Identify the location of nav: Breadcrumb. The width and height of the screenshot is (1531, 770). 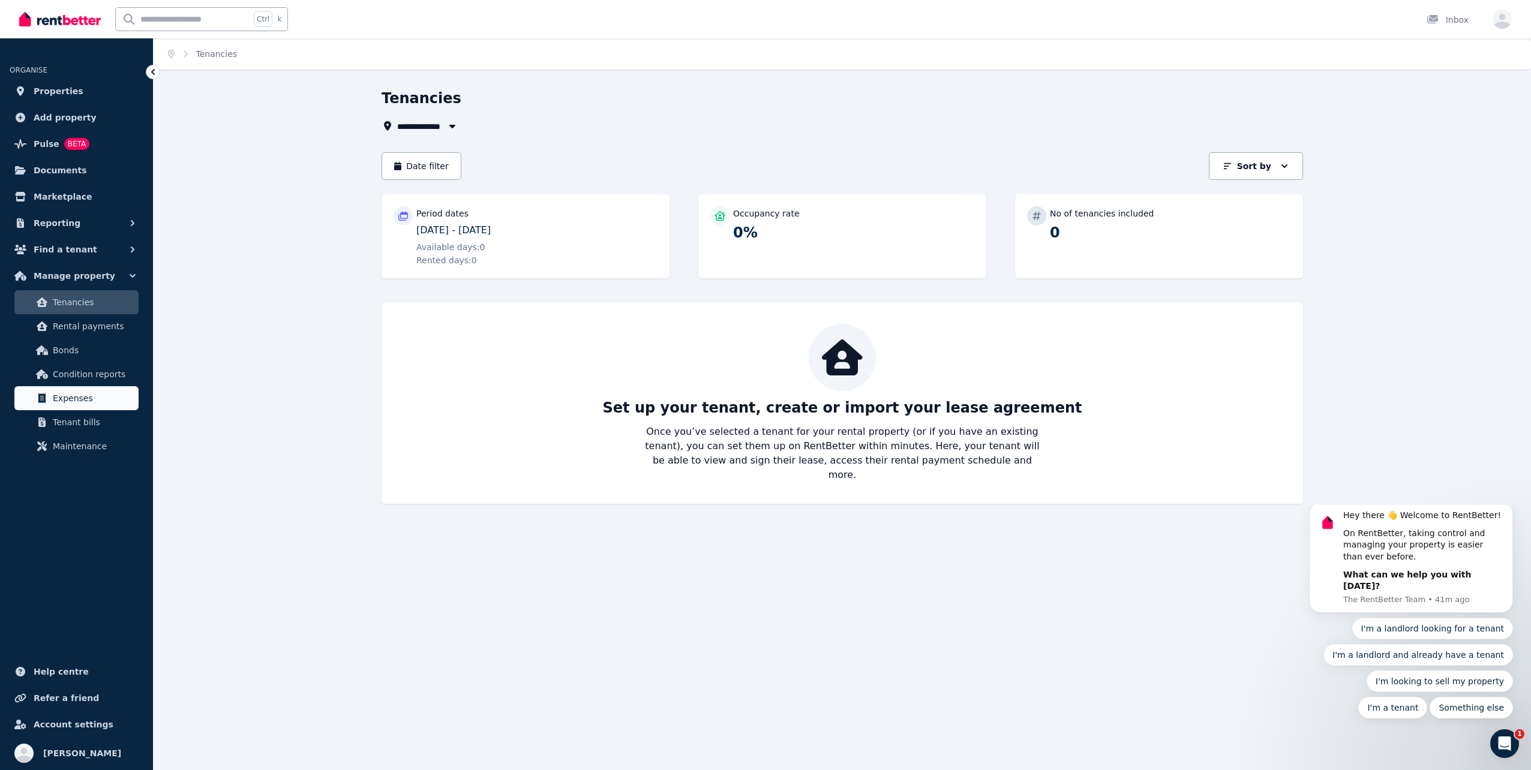
(202, 54).